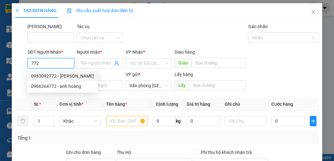 This screenshot has height=161, width=334. I want to click on span: Yêu cầu xuất hóa đơn điện tử, so click(100, 11).